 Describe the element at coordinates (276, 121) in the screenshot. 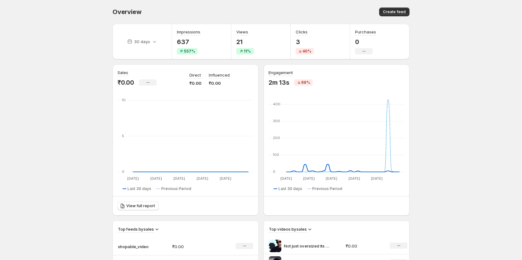

I see `text: 300` at that location.